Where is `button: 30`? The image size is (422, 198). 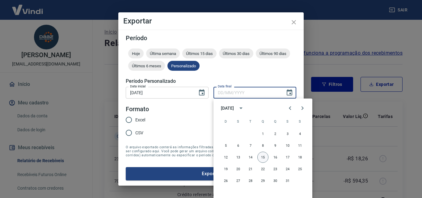
button: 30 is located at coordinates (276, 181).